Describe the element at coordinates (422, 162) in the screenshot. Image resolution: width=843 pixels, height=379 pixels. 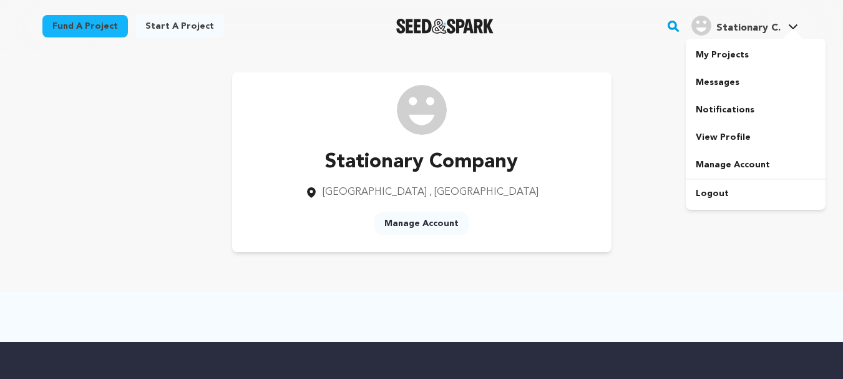
I see `p: Stationary Company` at that location.